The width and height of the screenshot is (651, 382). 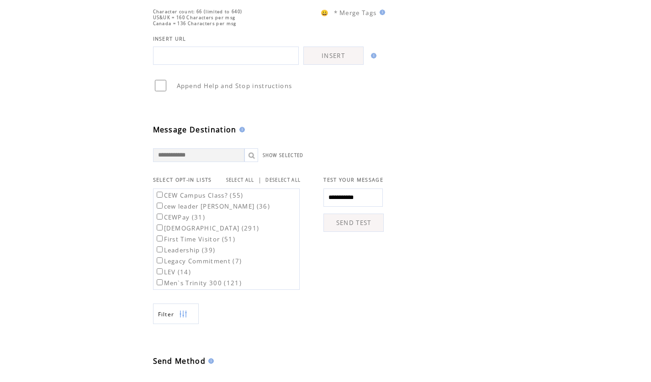 What do you see at coordinates (198, 261) in the screenshot?
I see `label: Legacy Commitment (7)` at bounding box center [198, 261].